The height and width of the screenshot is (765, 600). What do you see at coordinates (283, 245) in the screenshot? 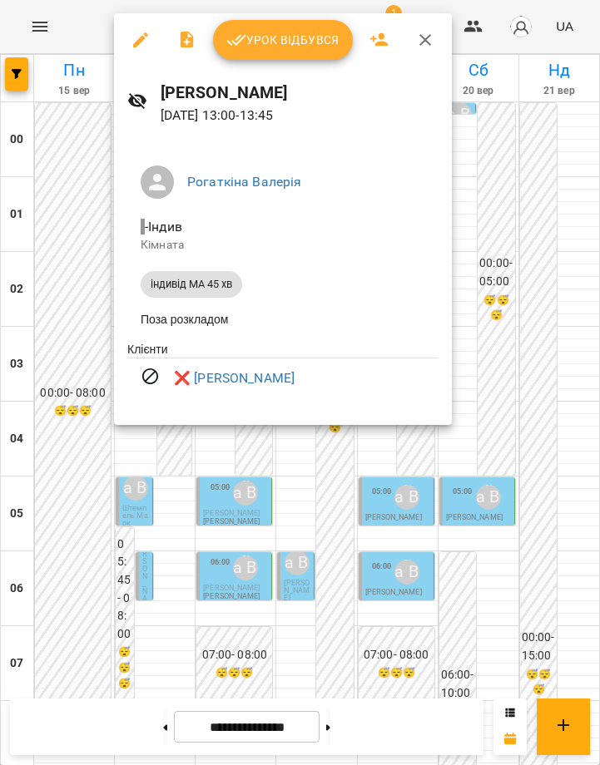
I see `p: Кімната` at bounding box center [283, 245].